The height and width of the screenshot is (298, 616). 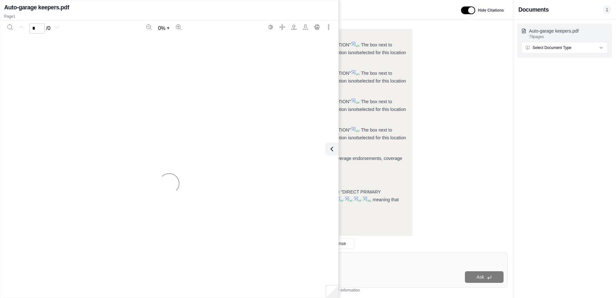 I want to click on span: No, this policy does not provide direct coverage for a customer's vehicle regardless of liability..., so click(x=263, y=196).